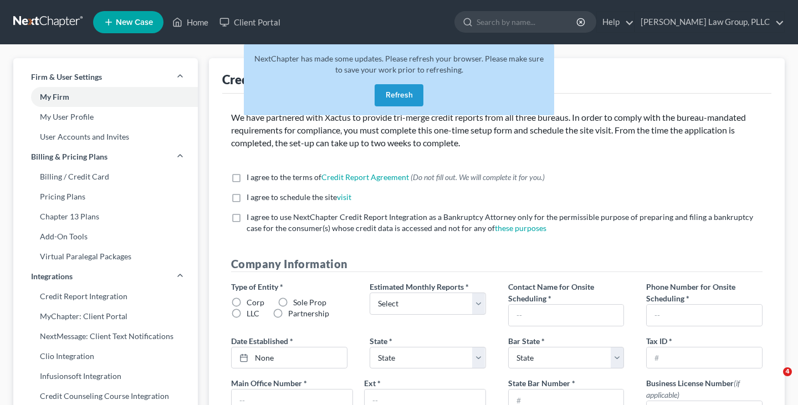 Image resolution: width=798 pixels, height=405 pixels. Describe the element at coordinates (190, 22) in the screenshot. I see `a: Home` at that location.